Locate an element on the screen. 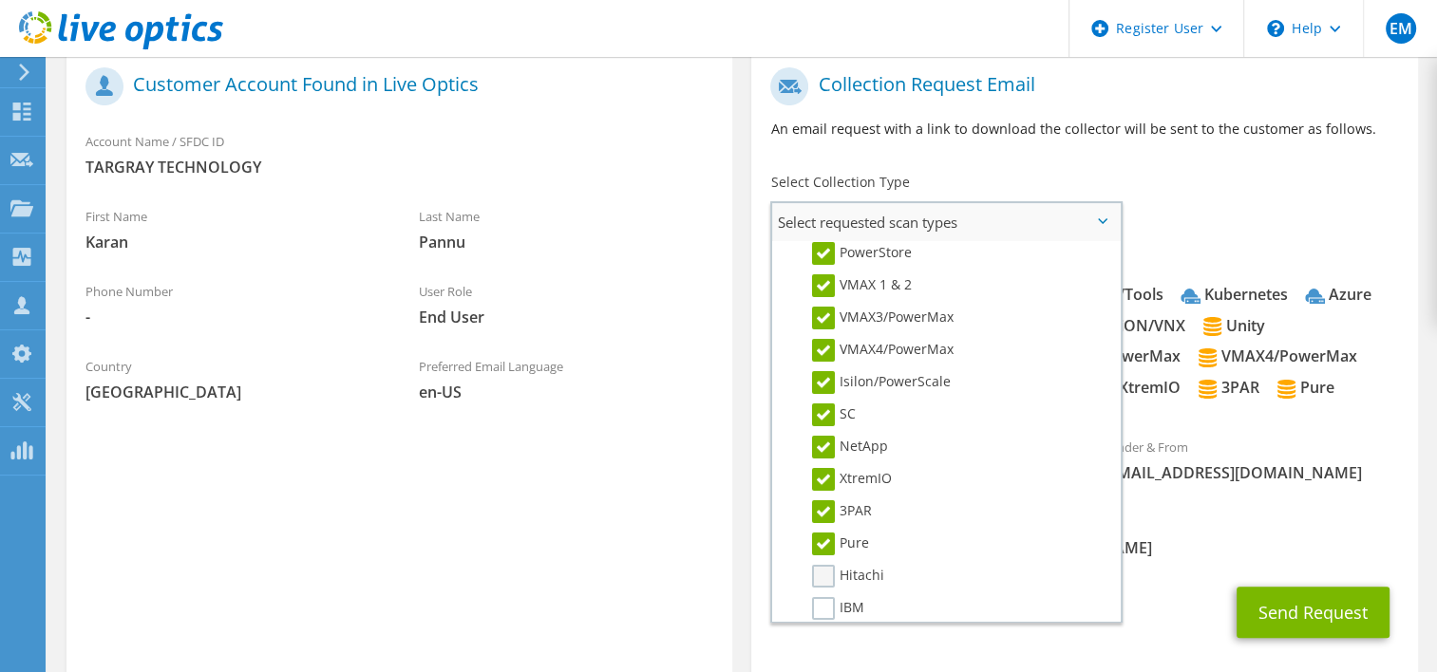 The height and width of the screenshot is (672, 1437). div: Phone Number is located at coordinates (233, 304).